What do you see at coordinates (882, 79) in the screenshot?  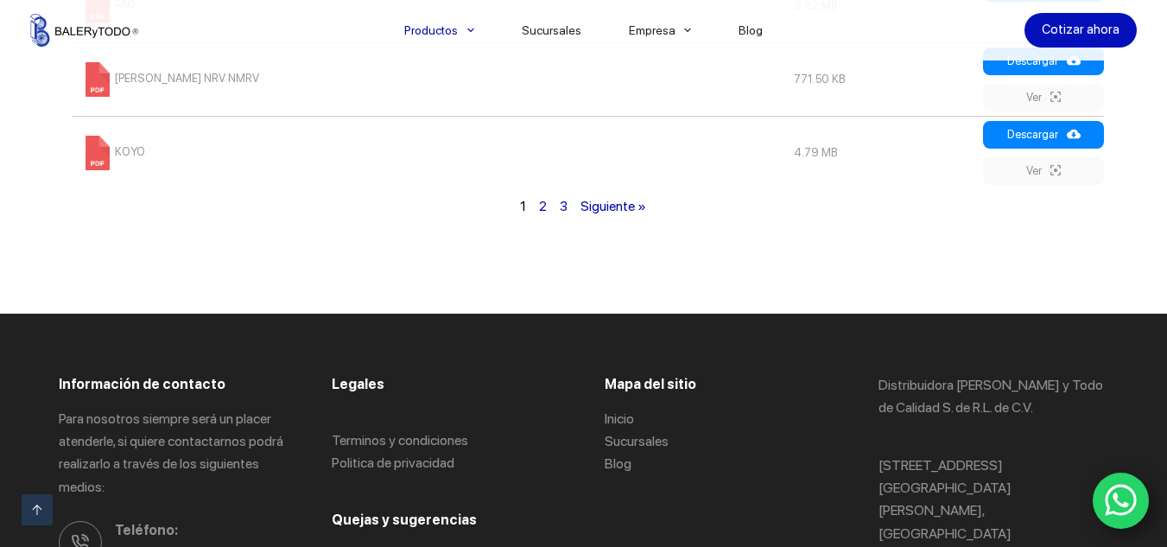 I see `td: 771.50 KB` at bounding box center [882, 79].